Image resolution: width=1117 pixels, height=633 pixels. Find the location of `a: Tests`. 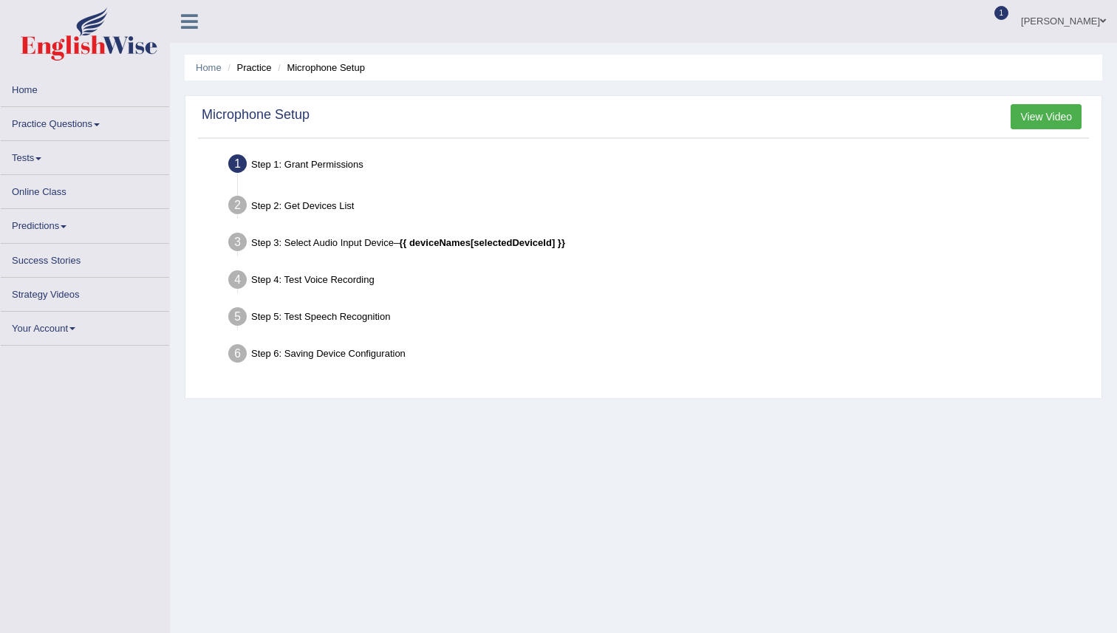

a: Tests is located at coordinates (85, 155).